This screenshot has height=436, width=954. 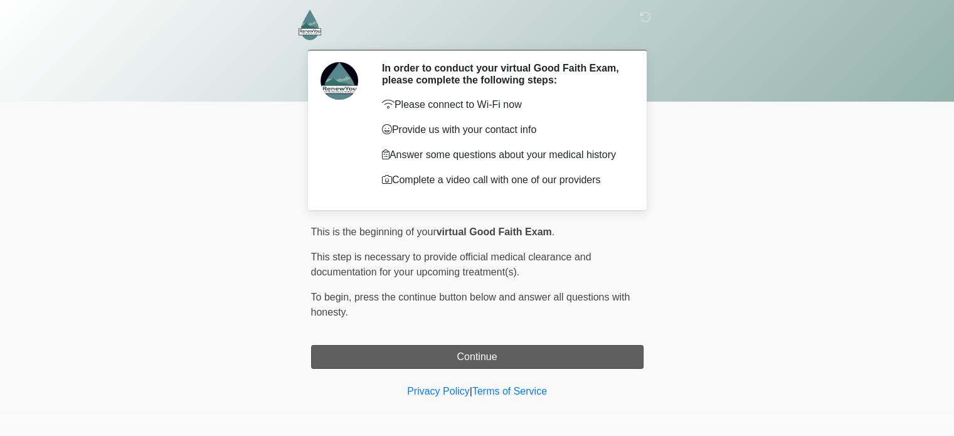 What do you see at coordinates (333, 297) in the screenshot?
I see `span: To begin,` at bounding box center [333, 297].